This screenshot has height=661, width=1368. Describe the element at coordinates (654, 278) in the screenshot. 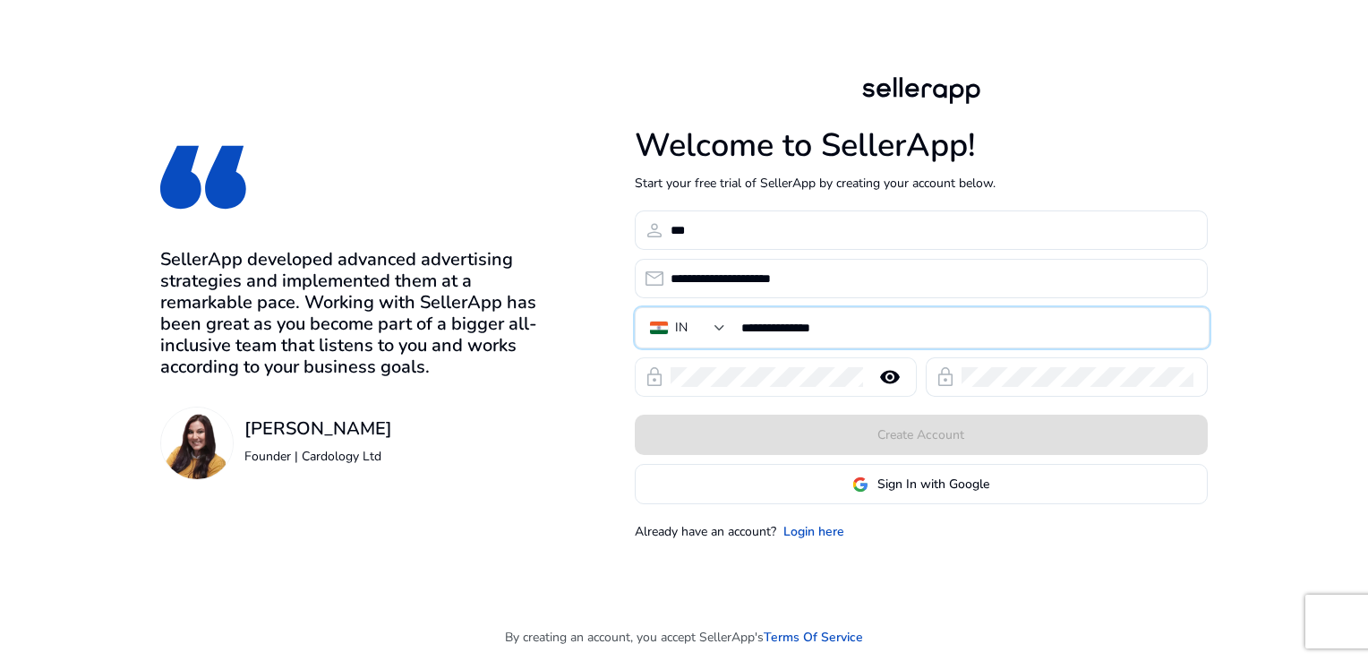

I see `span: email` at that location.